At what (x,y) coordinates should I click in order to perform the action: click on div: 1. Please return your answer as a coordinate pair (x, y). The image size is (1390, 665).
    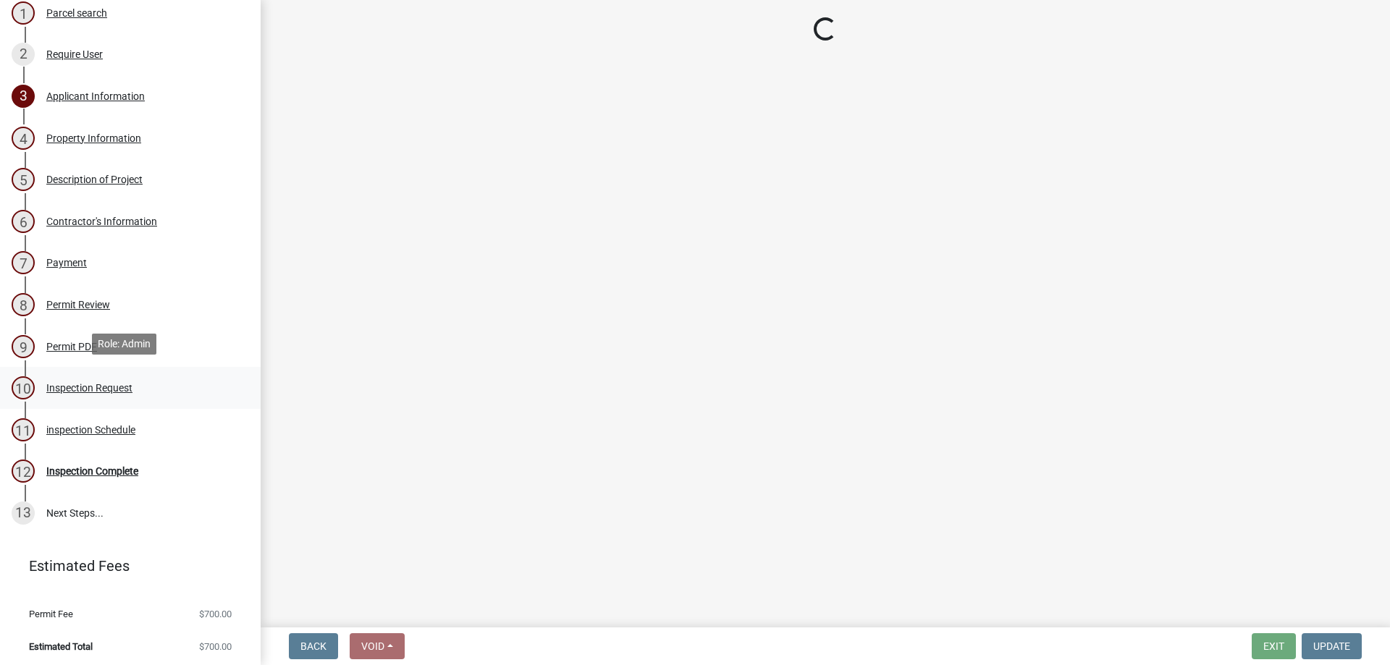
    Looking at the image, I should click on (23, 13).